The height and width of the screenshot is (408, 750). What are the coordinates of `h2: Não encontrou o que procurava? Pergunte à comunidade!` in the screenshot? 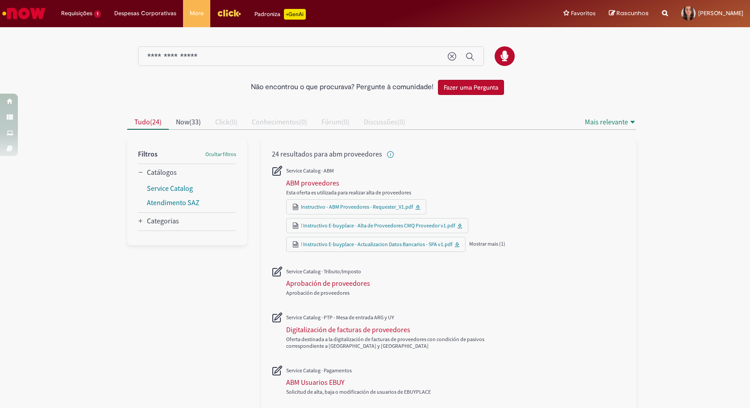 It's located at (342, 87).